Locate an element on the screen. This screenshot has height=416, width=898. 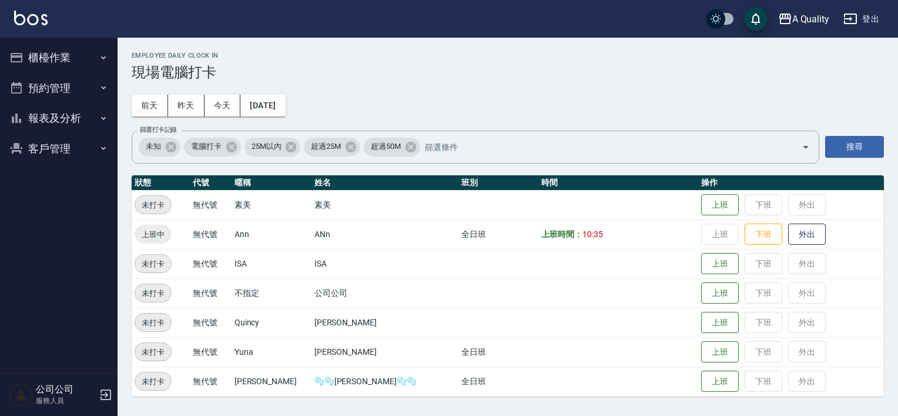
span: 超過25M is located at coordinates (326, 146).